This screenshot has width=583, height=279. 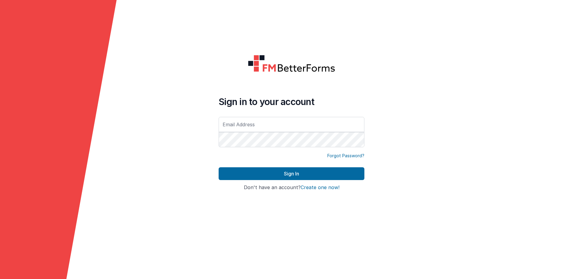 What do you see at coordinates (320, 188) in the screenshot?
I see `button: Create one now!` at bounding box center [320, 188].